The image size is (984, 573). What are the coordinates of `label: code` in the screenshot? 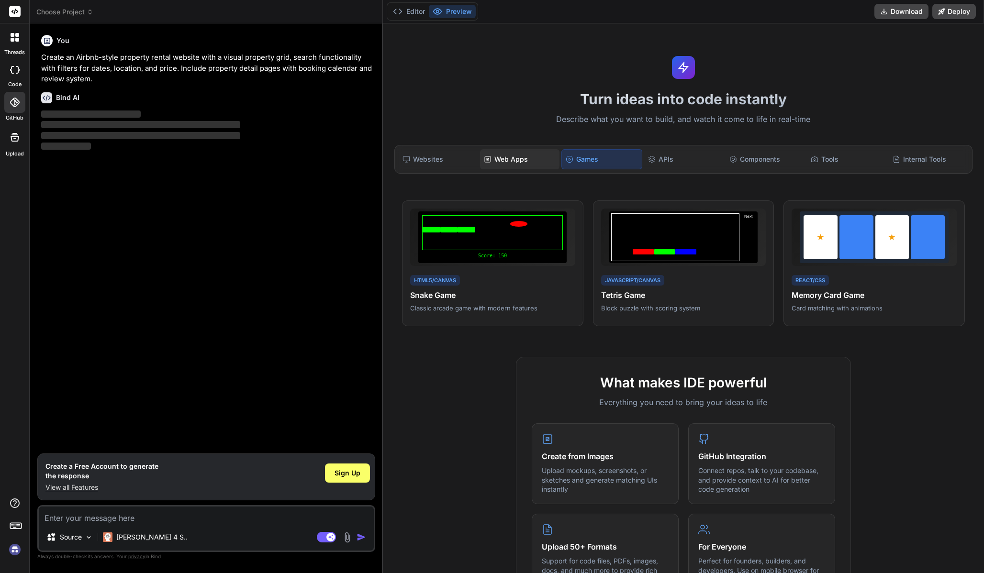 It's located at (15, 84).